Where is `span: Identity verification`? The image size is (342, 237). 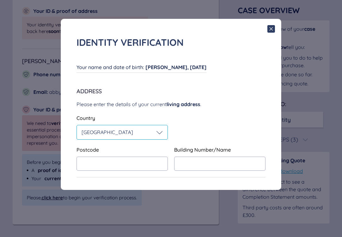
span: Identity verification is located at coordinates (130, 42).